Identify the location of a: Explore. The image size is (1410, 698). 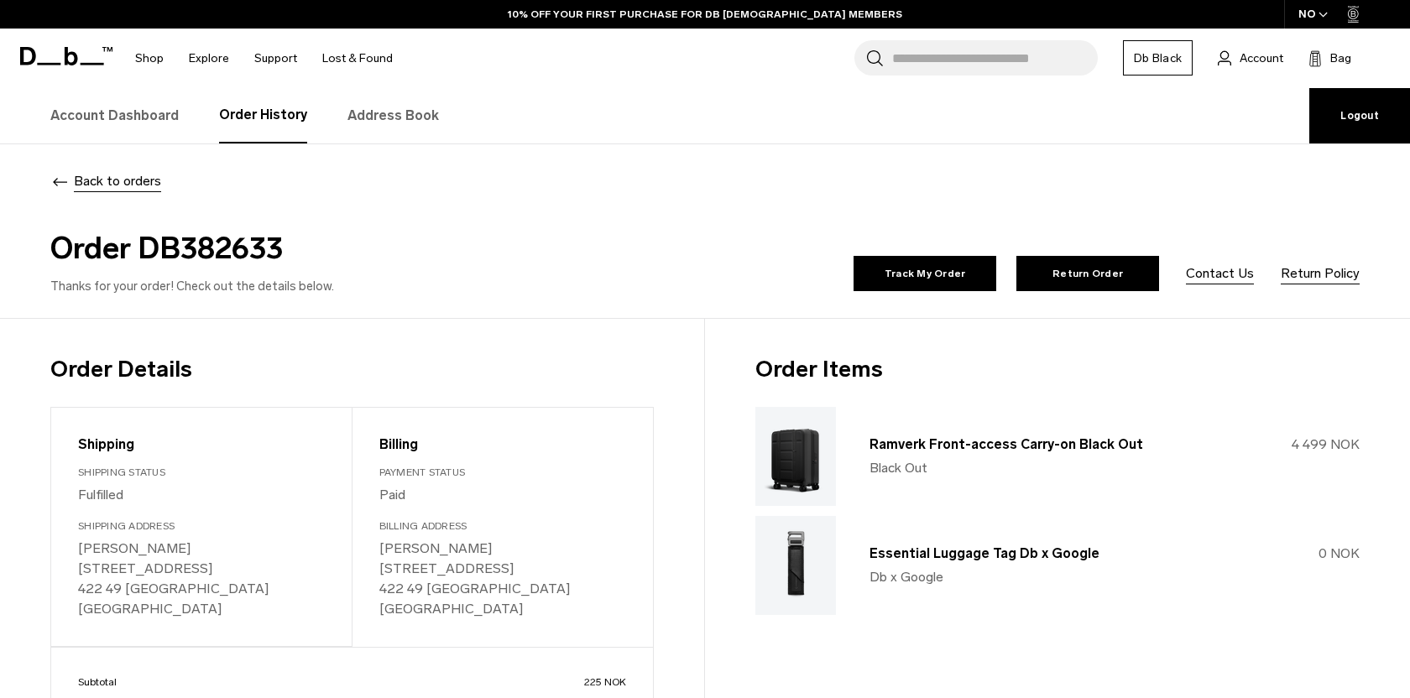
(209, 58).